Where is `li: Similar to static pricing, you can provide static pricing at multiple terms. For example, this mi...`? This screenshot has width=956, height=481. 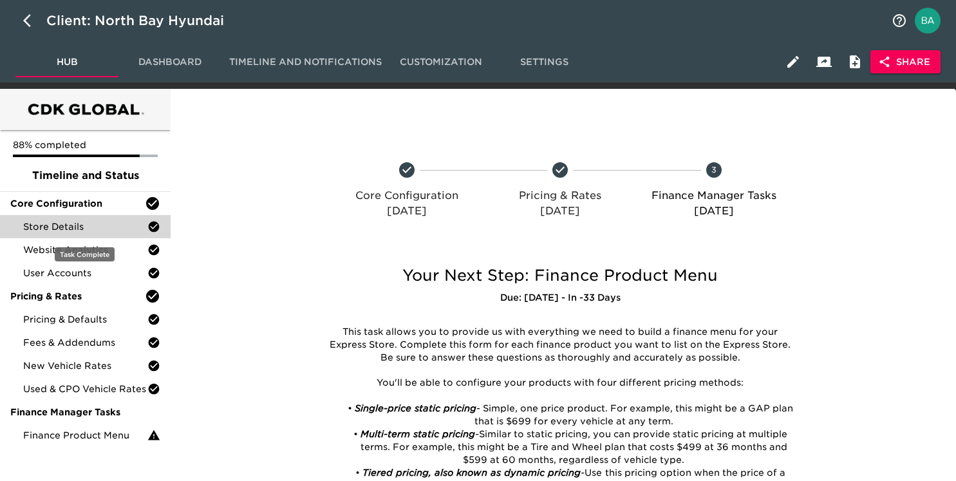 li: Similar to static pricing, you can provide static pricing at multiple terms. For example, this mi... is located at coordinates (567, 447).